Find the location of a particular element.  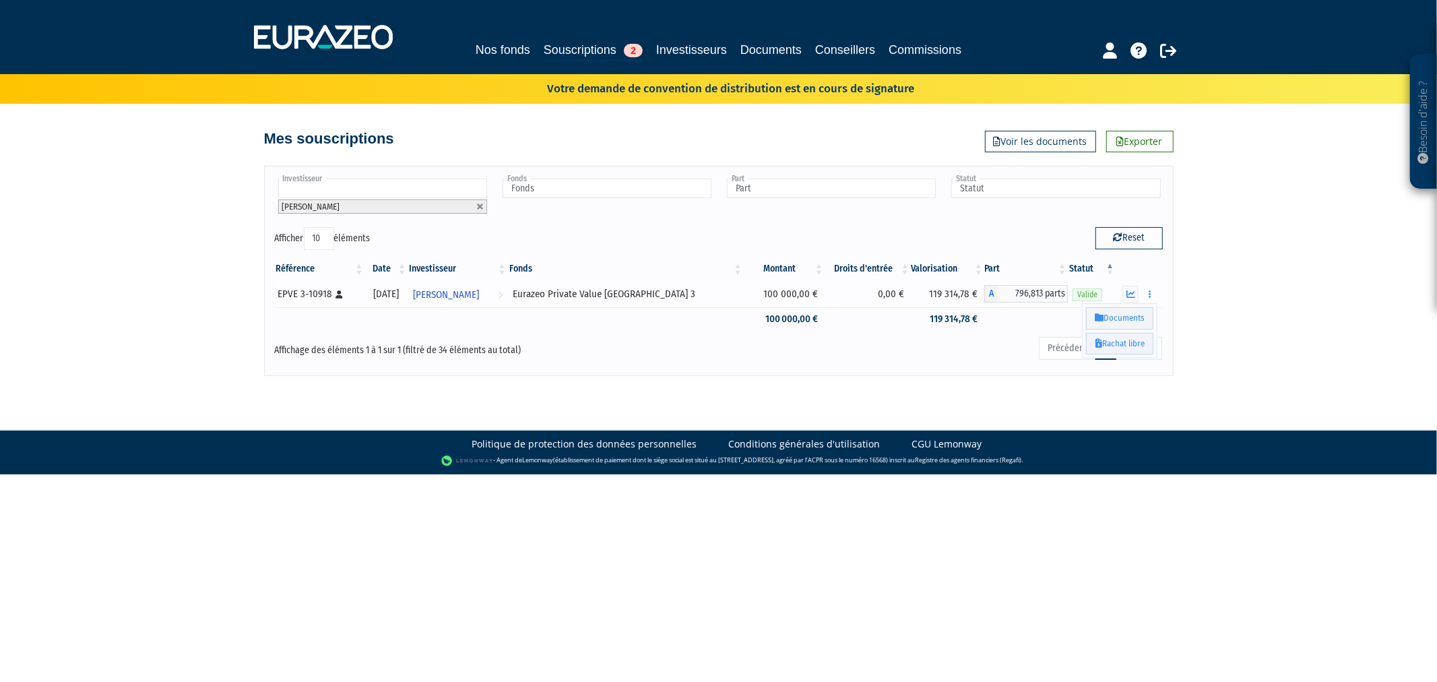

a: Voir les documents is located at coordinates (1040, 141).